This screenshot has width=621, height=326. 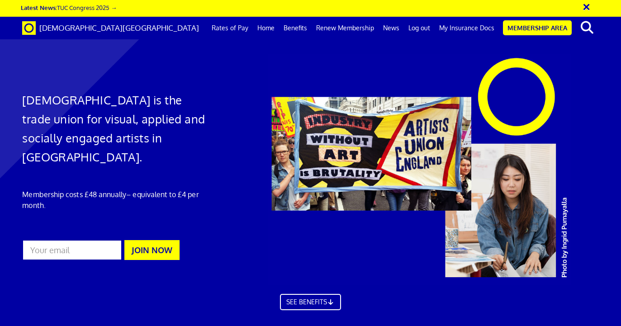 What do you see at coordinates (537, 28) in the screenshot?
I see `a: Membership Area` at bounding box center [537, 28].